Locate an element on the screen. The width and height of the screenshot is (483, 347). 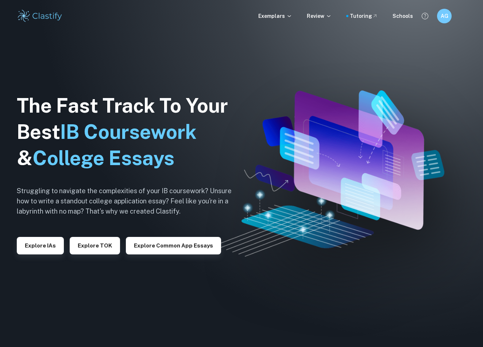
button: Explore IAs is located at coordinates (40, 246).